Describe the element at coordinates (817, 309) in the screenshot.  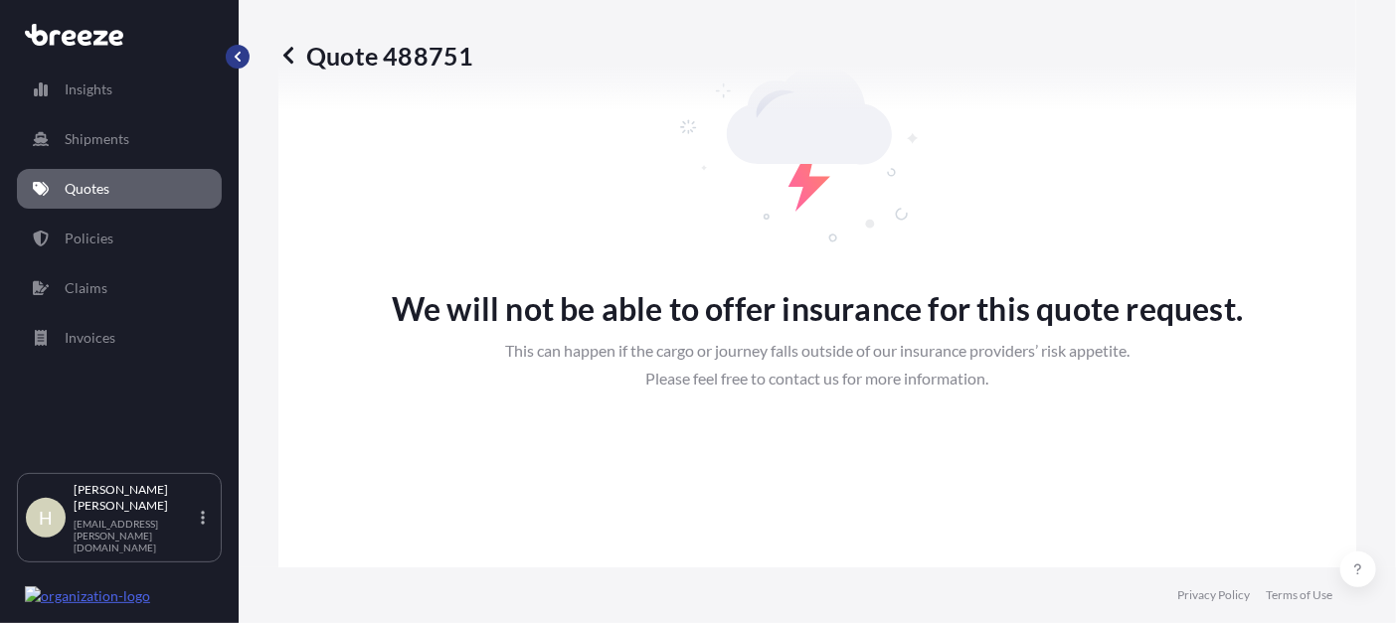
I see `p: We will not be able to offer insurance for this quote request.` at that location.